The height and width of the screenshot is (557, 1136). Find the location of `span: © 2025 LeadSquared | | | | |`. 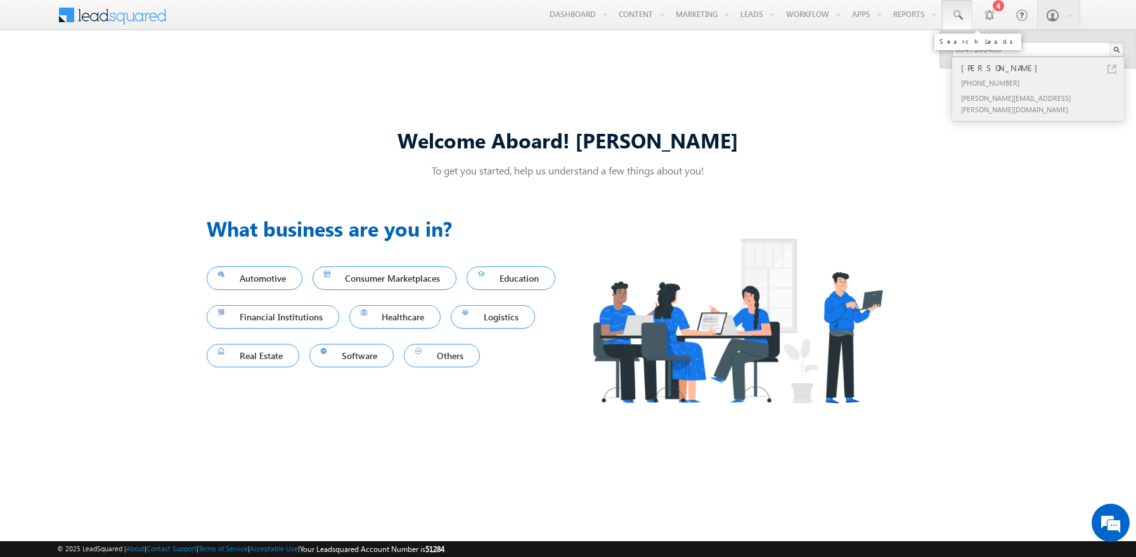

span: © 2025 LeadSquared | | | | | is located at coordinates (250, 548).